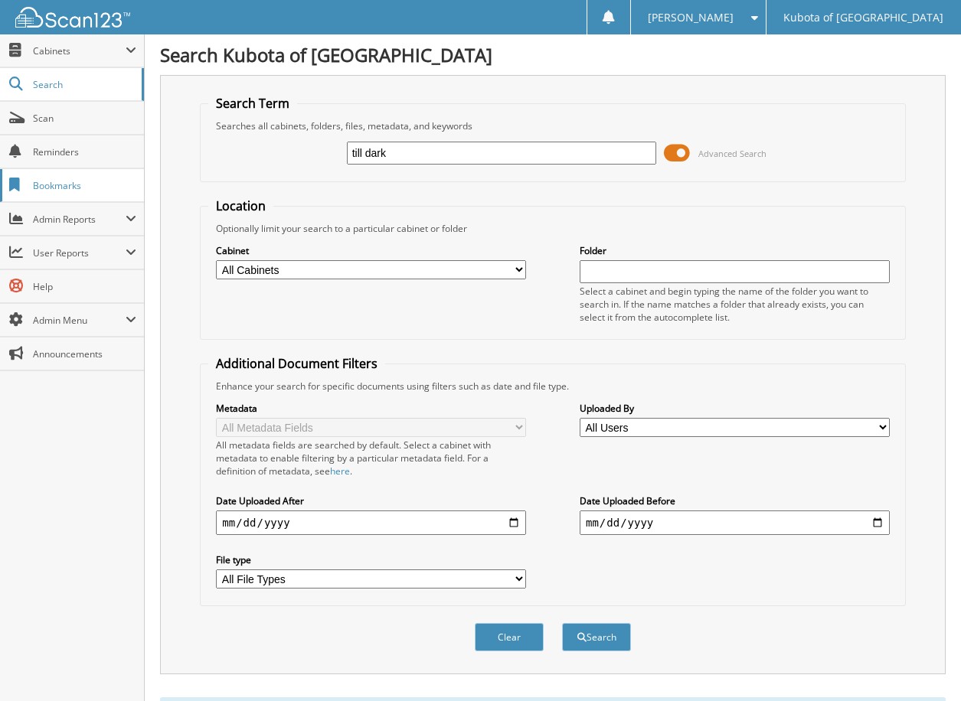 The height and width of the screenshot is (701, 961). Describe the element at coordinates (370, 501) in the screenshot. I see `label: Date Uploaded After` at that location.